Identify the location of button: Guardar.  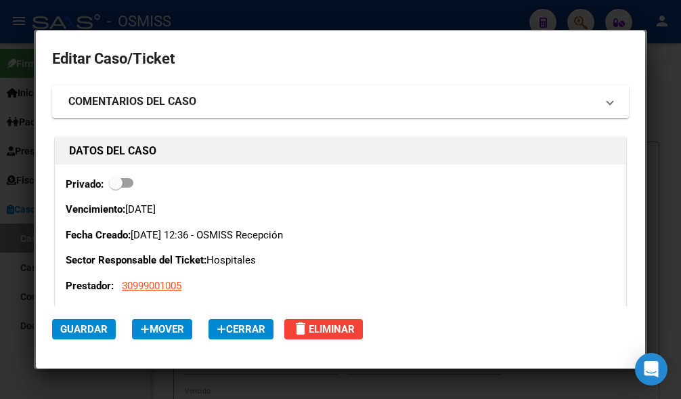
(84, 329).